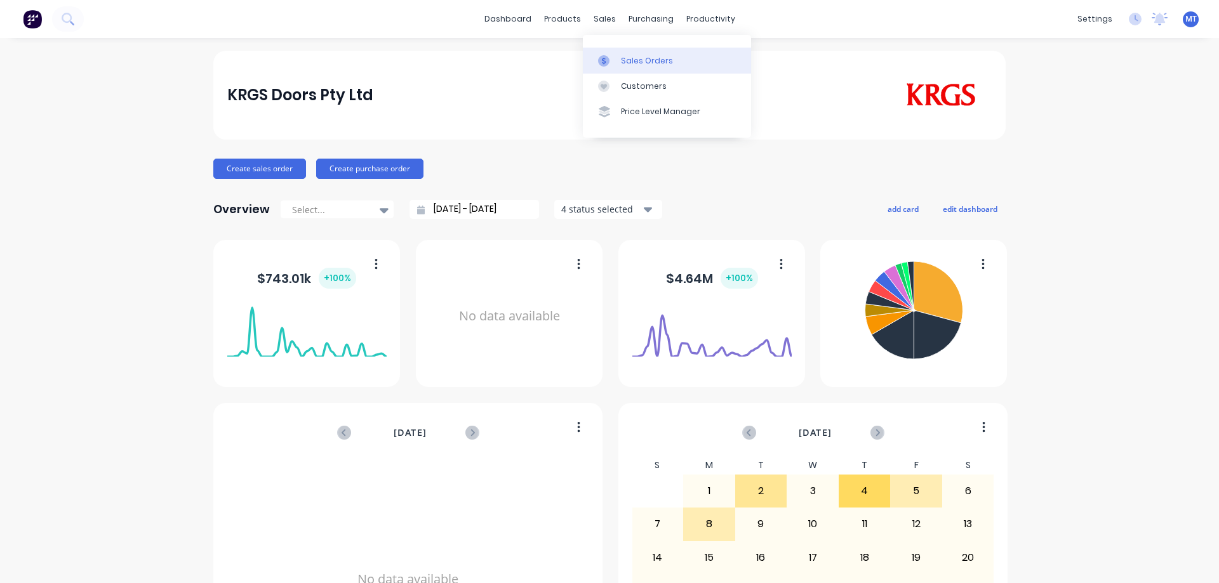 Image resolution: width=1219 pixels, height=583 pixels. Describe the element at coordinates (968, 524) in the screenshot. I see `div: 13` at that location.